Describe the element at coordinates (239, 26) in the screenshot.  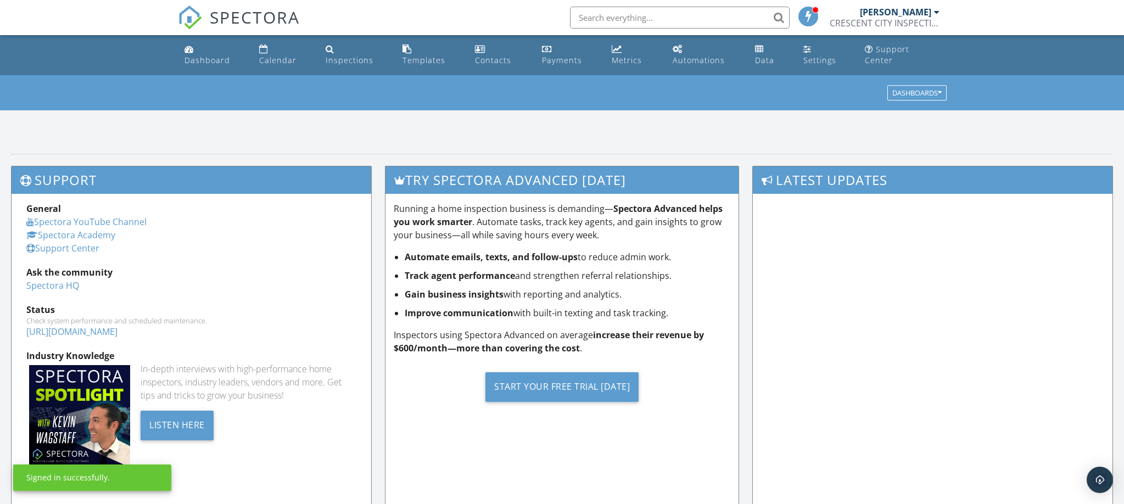
I see `a: SPECTORA` at that location.